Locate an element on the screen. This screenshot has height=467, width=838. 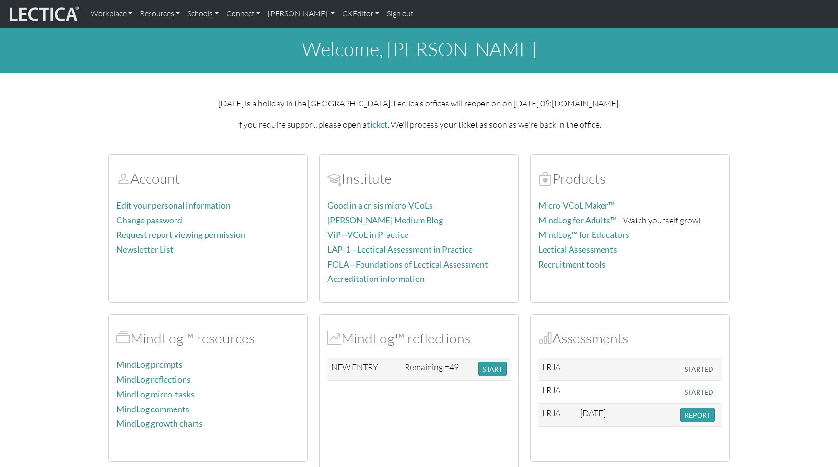
button: REPORT is located at coordinates (698, 415).